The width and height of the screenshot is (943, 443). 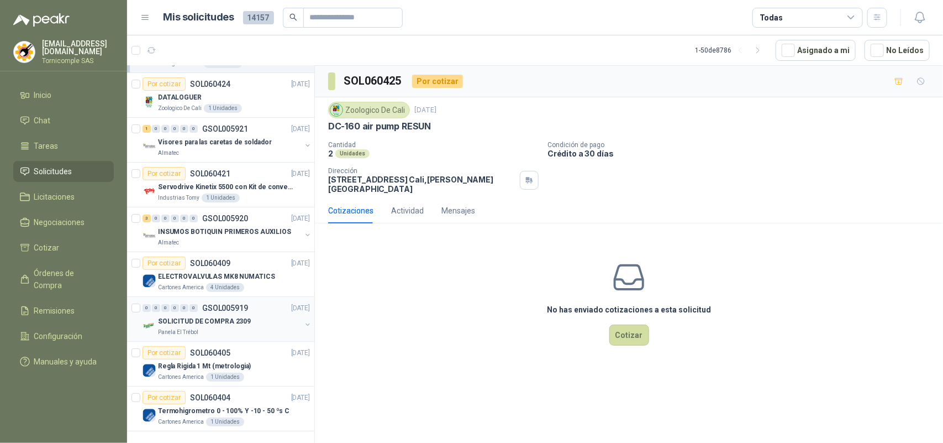 I want to click on span: Licitaciones, so click(x=55, y=197).